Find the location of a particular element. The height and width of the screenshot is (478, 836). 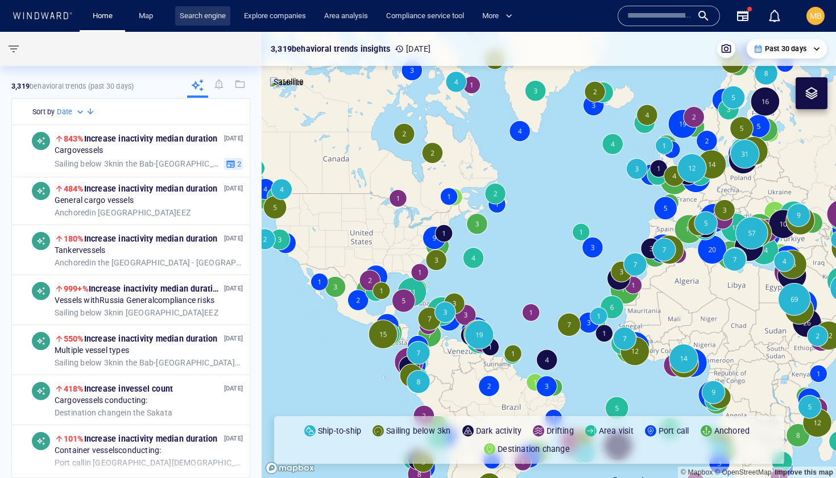

p: 3,319 behavioral trends insights is located at coordinates (330, 49).